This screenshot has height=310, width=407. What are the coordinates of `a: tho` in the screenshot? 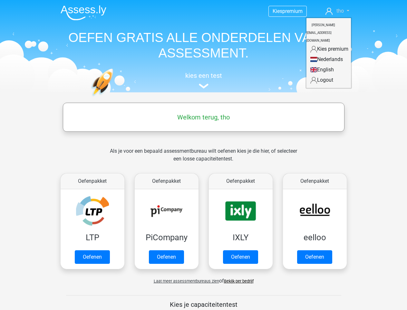 It's located at (337, 11).